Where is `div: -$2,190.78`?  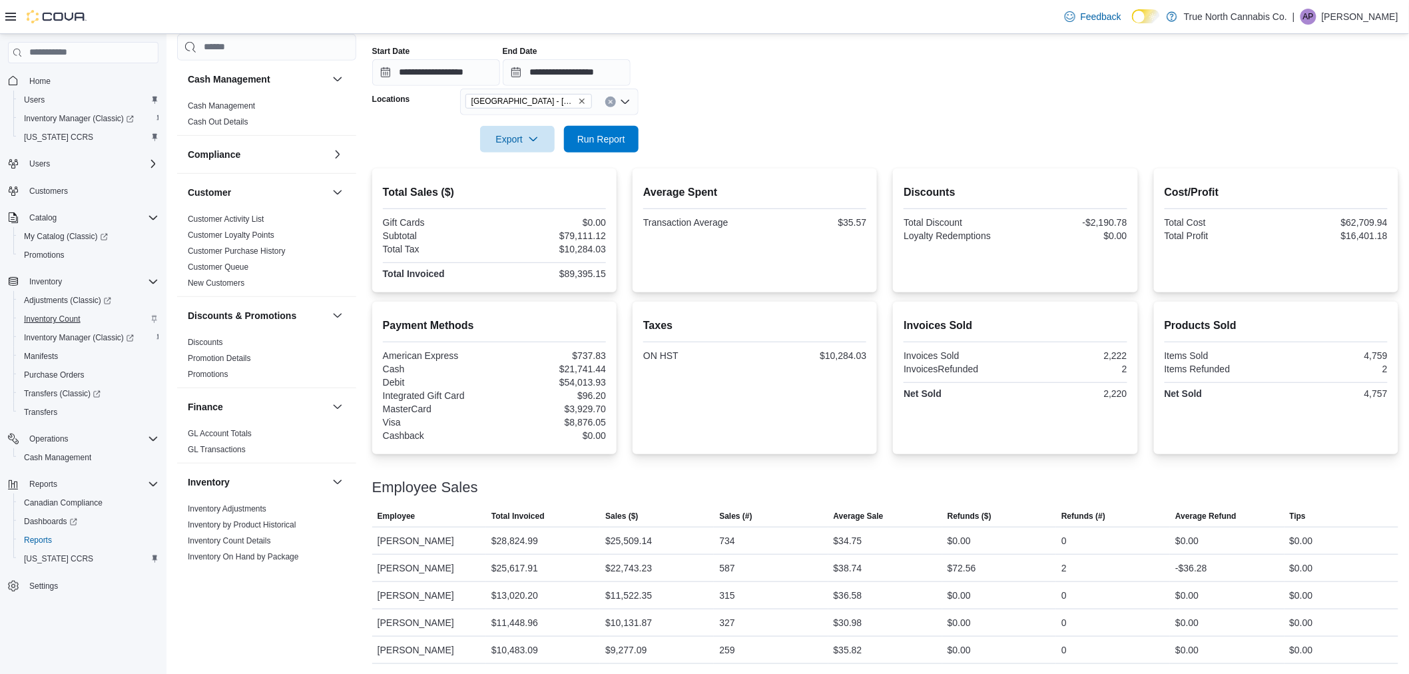 div: -$2,190.78 is located at coordinates (1073, 222).